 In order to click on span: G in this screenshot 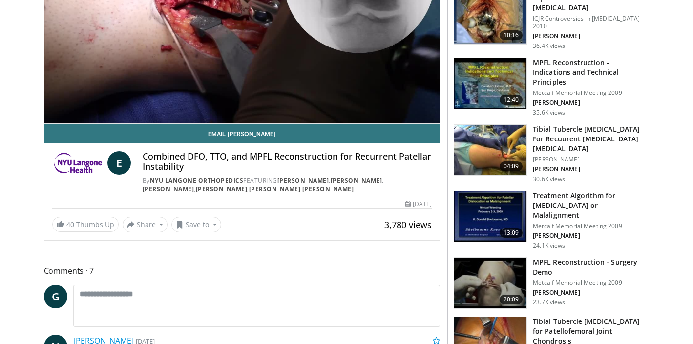, I will do `click(56, 296)`.